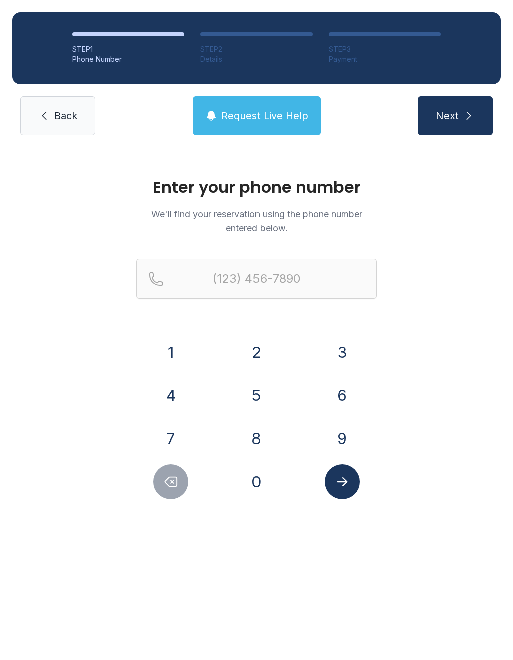 The image size is (513, 660). Describe the element at coordinates (66, 116) in the screenshot. I see `span: Back` at that location.